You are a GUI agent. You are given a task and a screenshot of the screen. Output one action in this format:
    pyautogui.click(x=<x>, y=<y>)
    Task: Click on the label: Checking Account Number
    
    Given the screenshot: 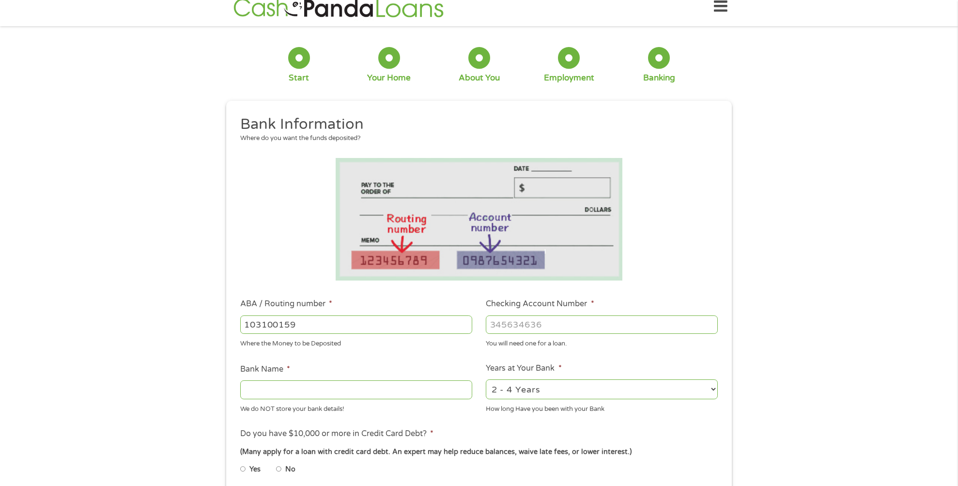 What is the action you would take?
    pyautogui.click(x=539, y=304)
    